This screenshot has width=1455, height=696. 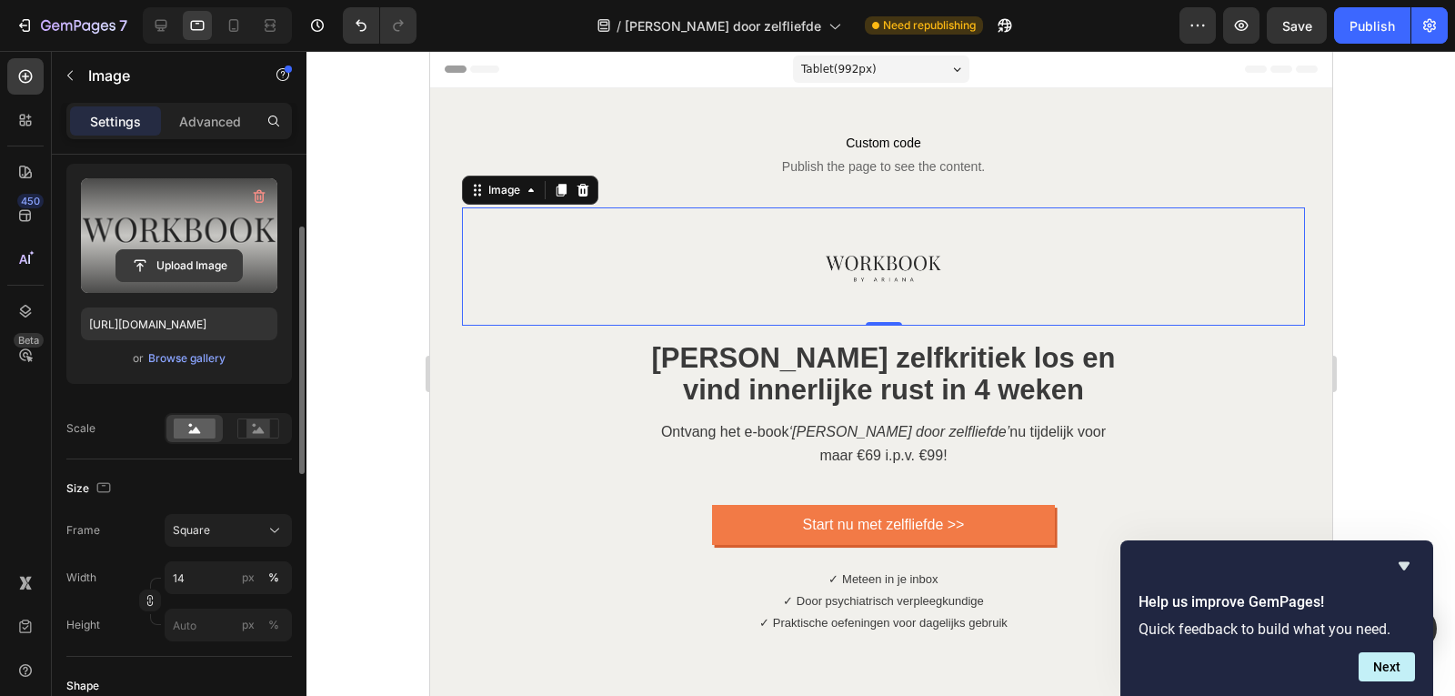 I want to click on div: Publish, so click(x=1373, y=25).